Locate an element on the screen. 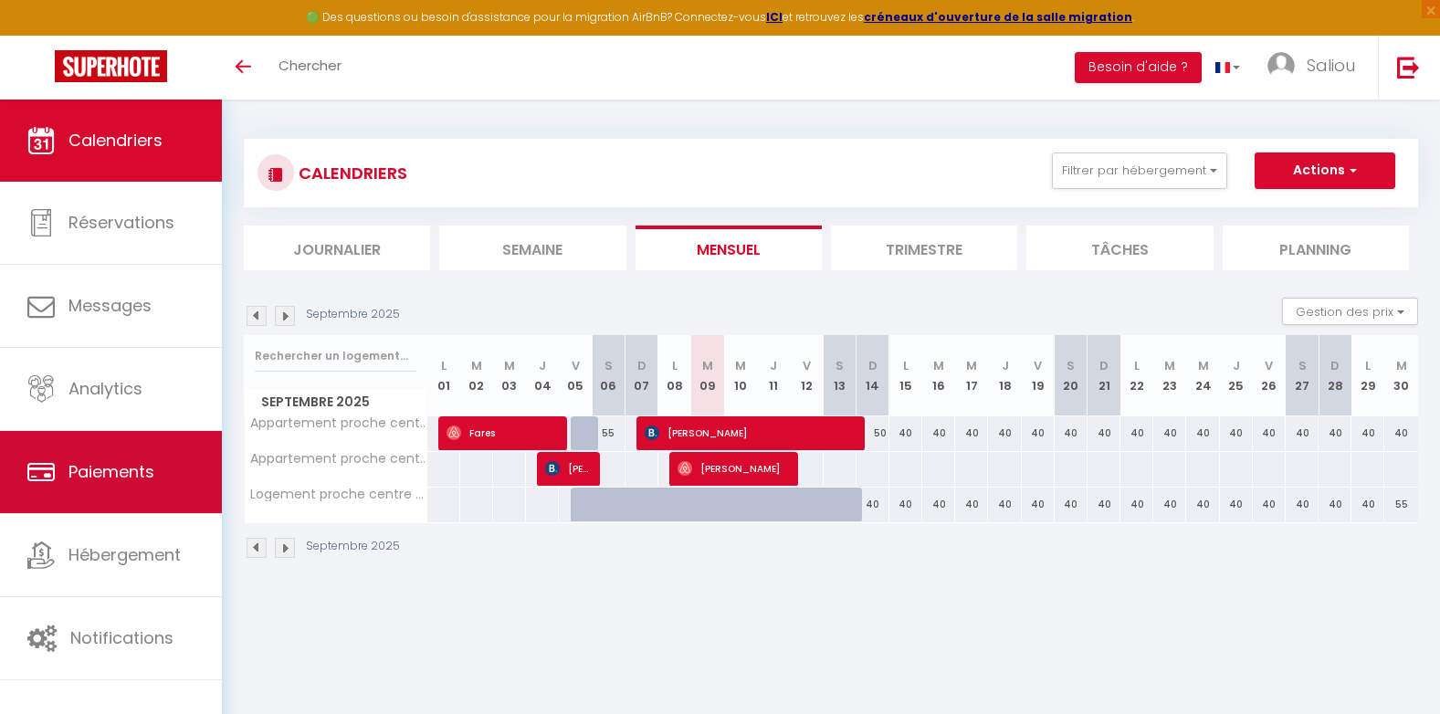 The height and width of the screenshot is (714, 1440). th: 11 is located at coordinates (773, 375).